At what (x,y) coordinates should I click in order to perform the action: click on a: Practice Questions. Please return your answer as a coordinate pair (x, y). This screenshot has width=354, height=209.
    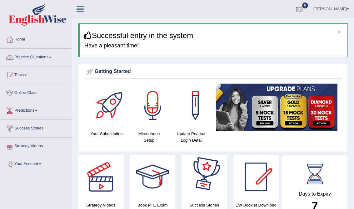
    Looking at the image, I should click on (36, 57).